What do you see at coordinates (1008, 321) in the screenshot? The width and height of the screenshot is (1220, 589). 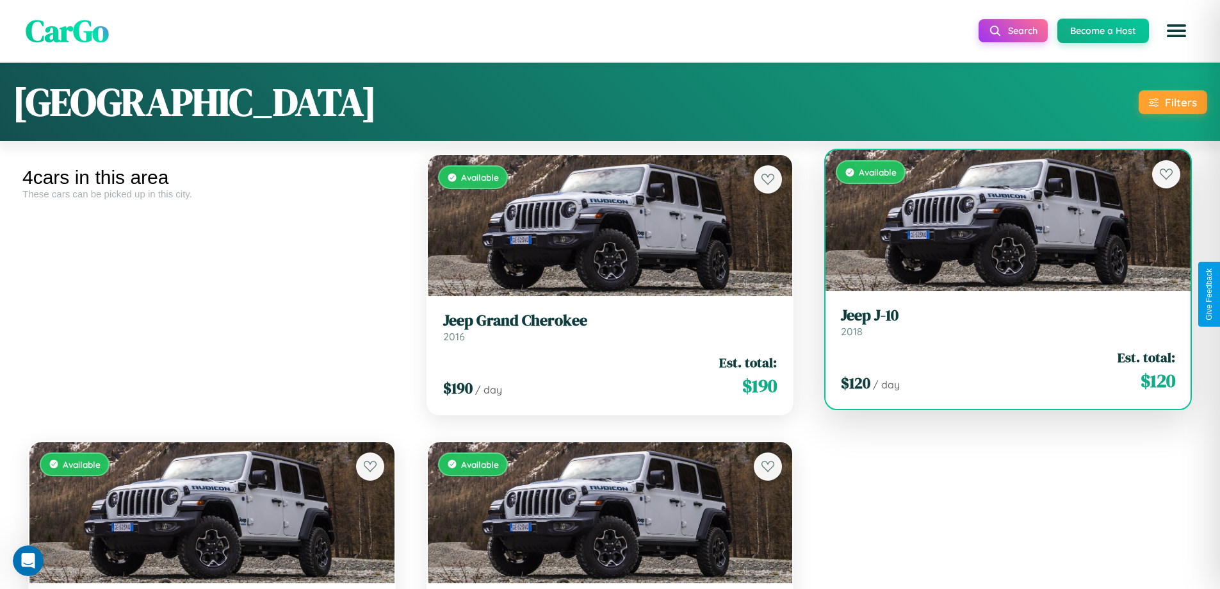 I see `a: Jeep J-102018` at bounding box center [1008, 321].